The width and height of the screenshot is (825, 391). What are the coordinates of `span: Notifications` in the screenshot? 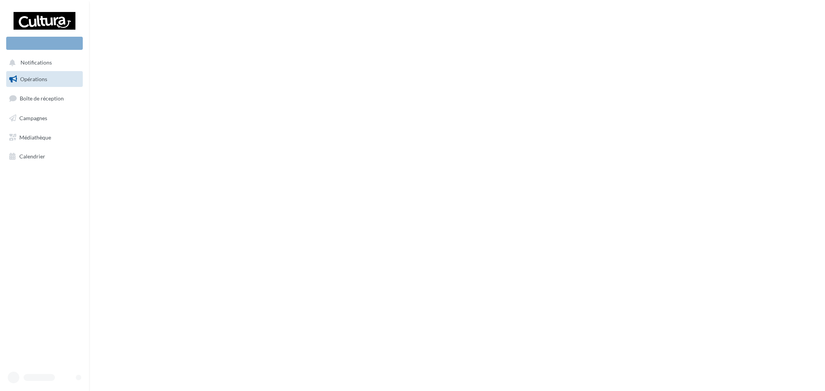 It's located at (36, 63).